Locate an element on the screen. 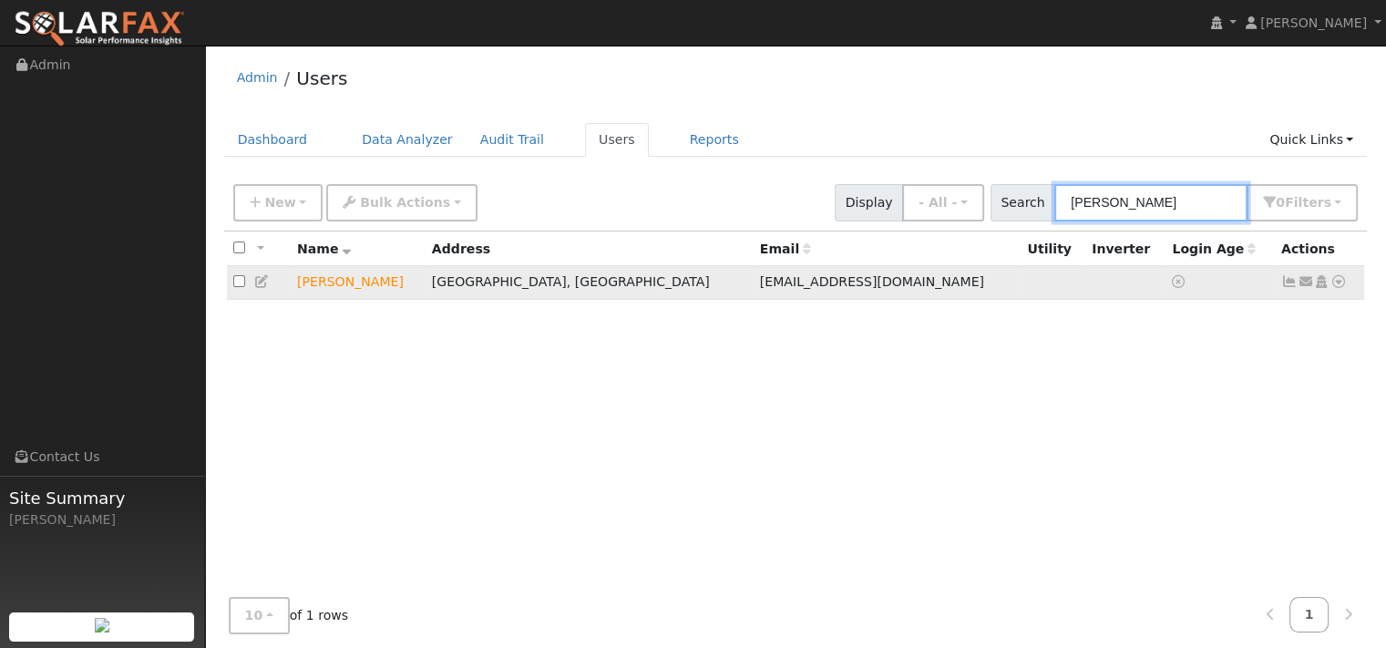 This screenshot has width=1386, height=648. a: barbbjf@aol.com is located at coordinates (1305, 281).